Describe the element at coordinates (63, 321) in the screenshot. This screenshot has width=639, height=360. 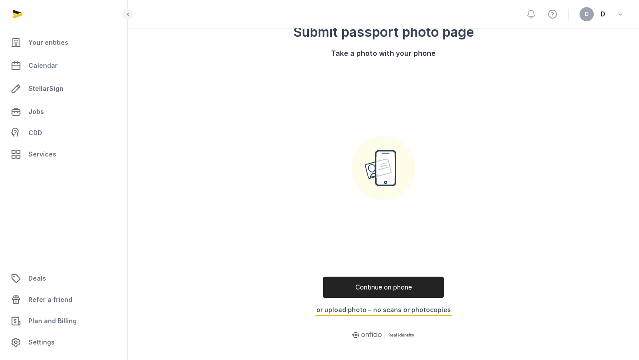
I see `a: Plan and Billing` at that location.